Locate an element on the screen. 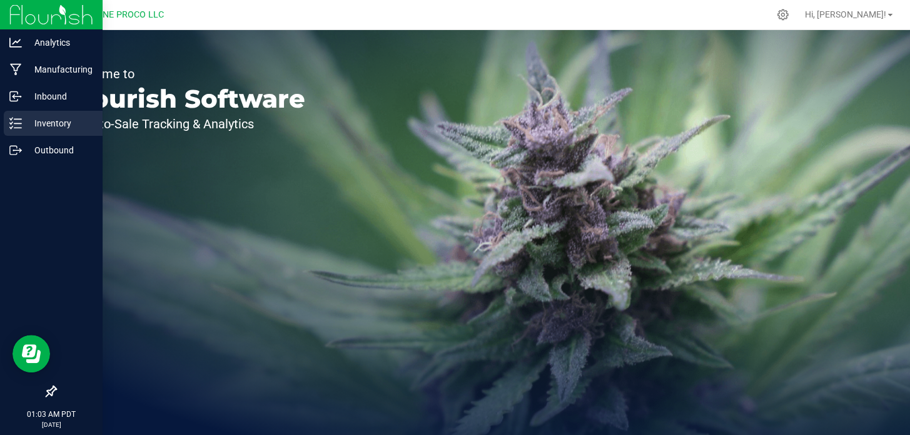  p: Inbound is located at coordinates (59, 96).